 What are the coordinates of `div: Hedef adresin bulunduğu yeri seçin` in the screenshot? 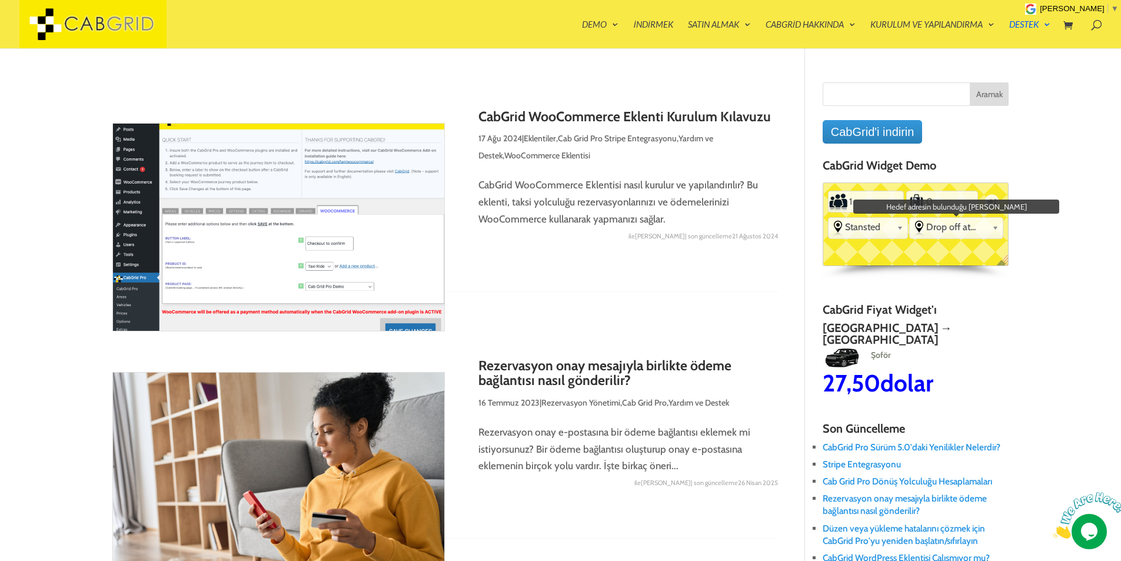 It's located at (956, 227).